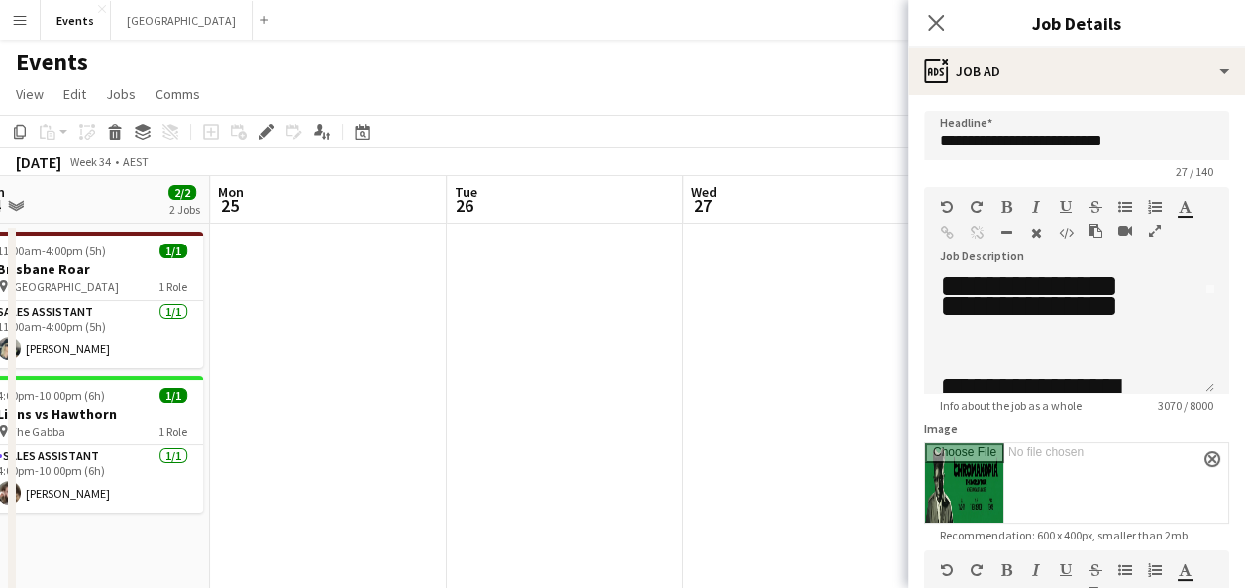 This screenshot has height=588, width=1245. Describe the element at coordinates (1185, 405) in the screenshot. I see `span: 3070 / 8000` at that location.